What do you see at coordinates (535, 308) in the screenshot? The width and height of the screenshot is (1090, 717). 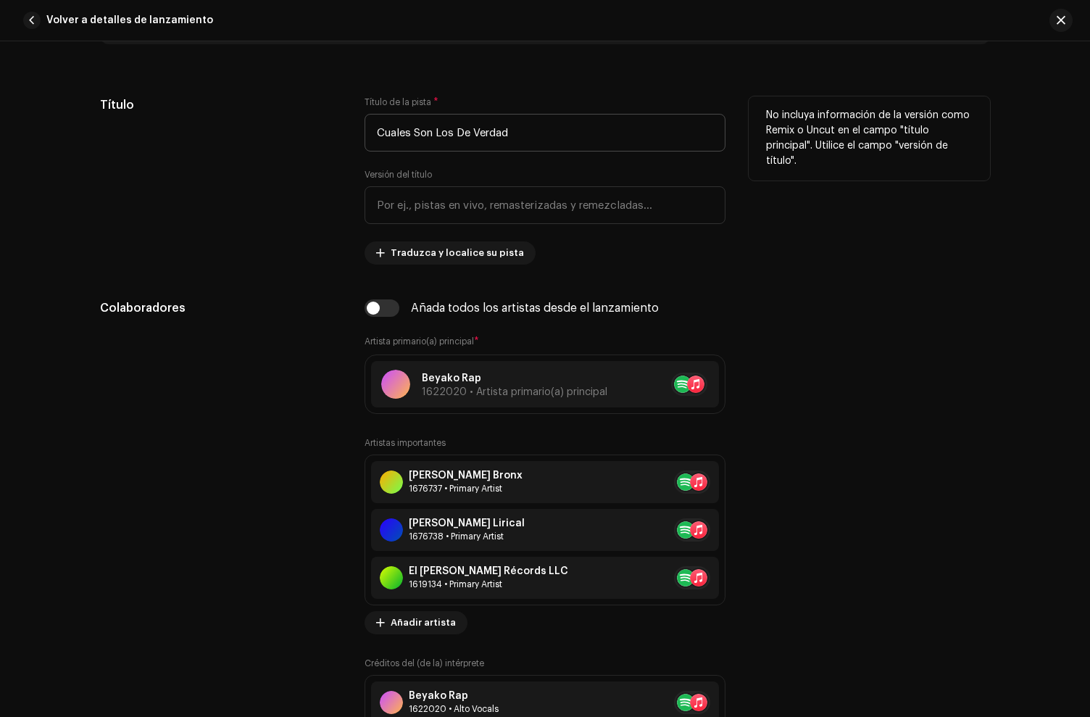 I see `div: Añada todos los artistas desde el lanzamiento` at bounding box center [535, 308].